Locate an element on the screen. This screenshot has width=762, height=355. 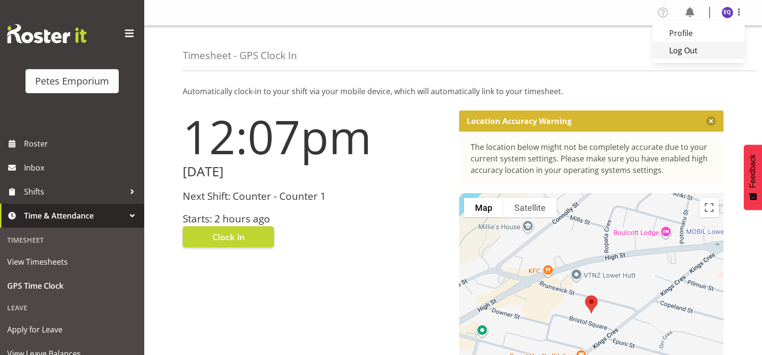
h4: Timesheet - GPS Clock In is located at coordinates (240, 55).